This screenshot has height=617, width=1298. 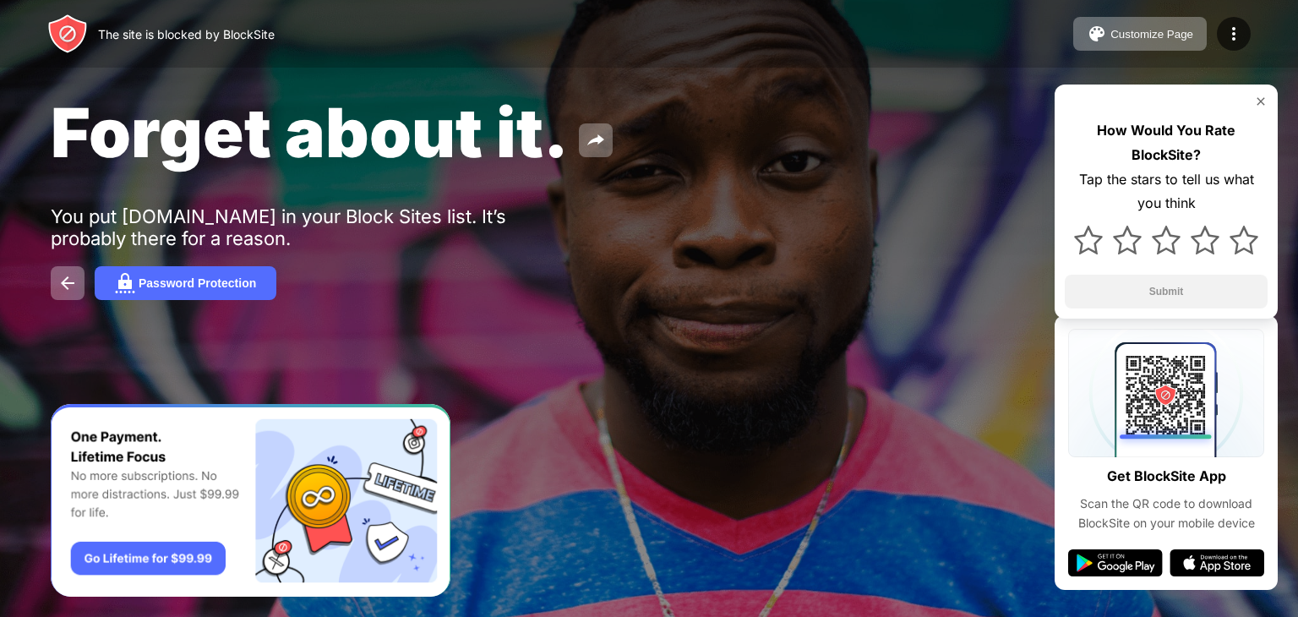 What do you see at coordinates (1166, 143) in the screenshot?
I see `div: How Would You Rate BlockSite?` at bounding box center [1166, 143].